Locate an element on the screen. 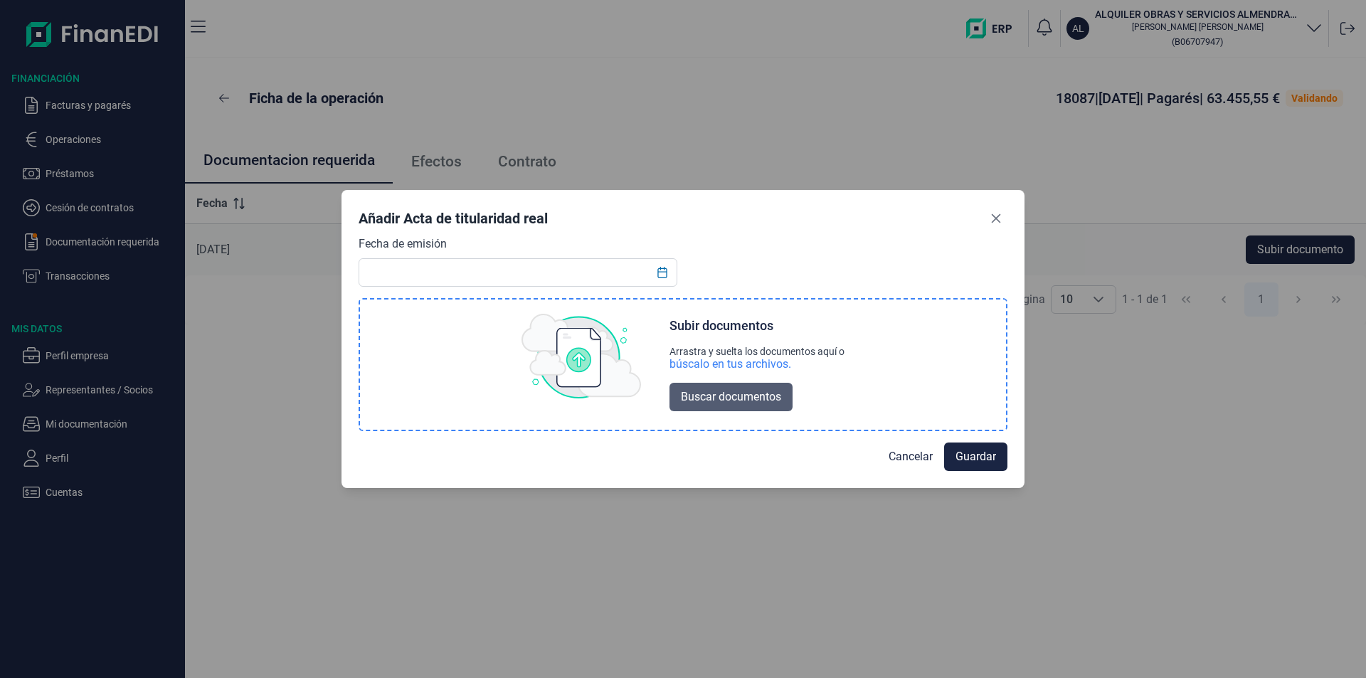 Image resolution: width=1366 pixels, height=678 pixels. button: Choose Date is located at coordinates (662, 272).